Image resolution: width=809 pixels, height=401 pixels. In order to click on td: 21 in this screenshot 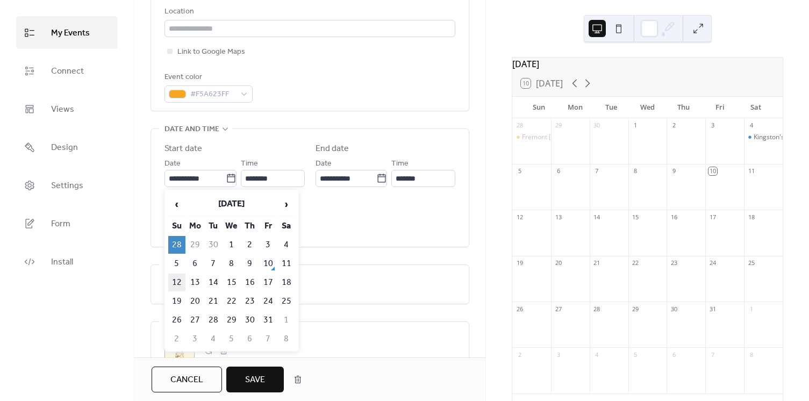, I will do `click(213, 301)`.